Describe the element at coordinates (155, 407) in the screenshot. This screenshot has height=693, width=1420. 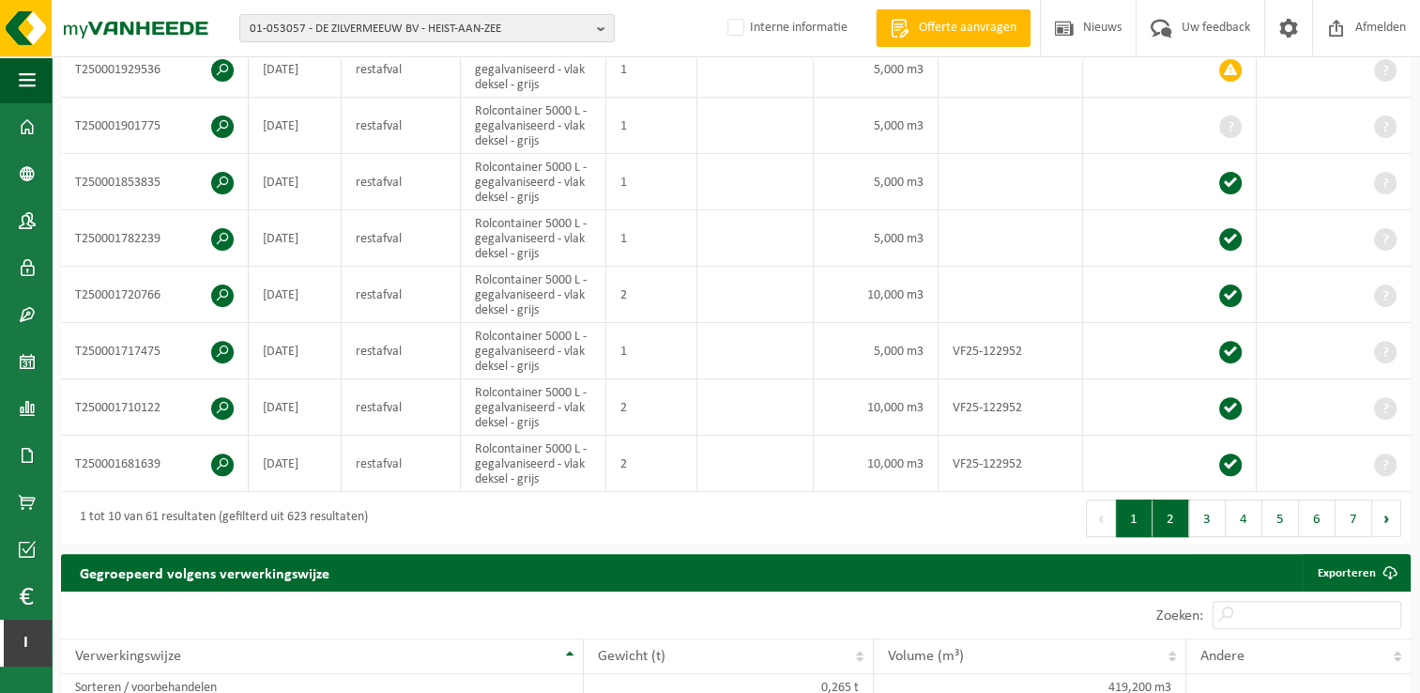
I see `td: T250001710122` at that location.